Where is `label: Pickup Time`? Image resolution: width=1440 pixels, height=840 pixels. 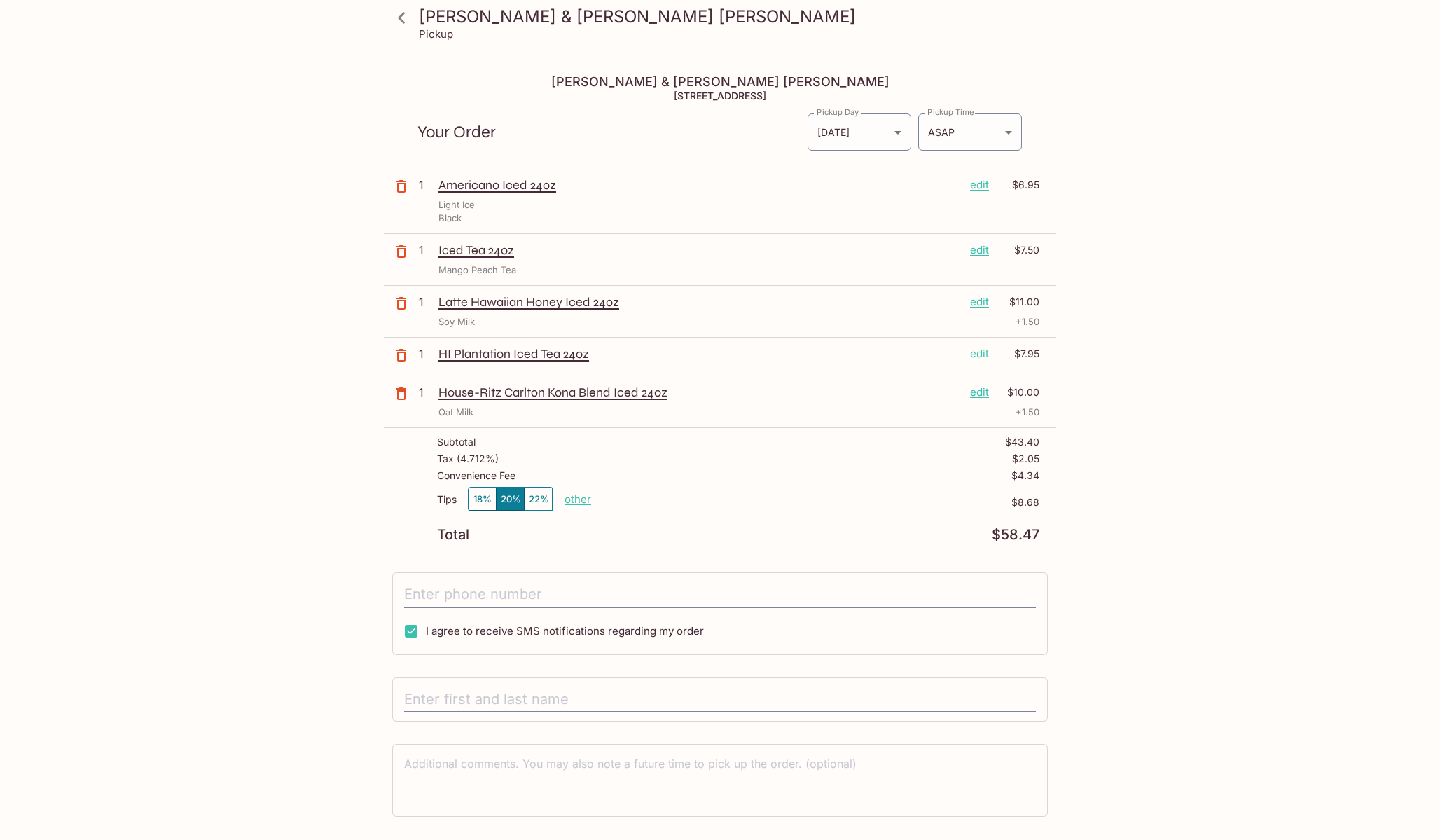 label: Pickup Time is located at coordinates (951, 112).